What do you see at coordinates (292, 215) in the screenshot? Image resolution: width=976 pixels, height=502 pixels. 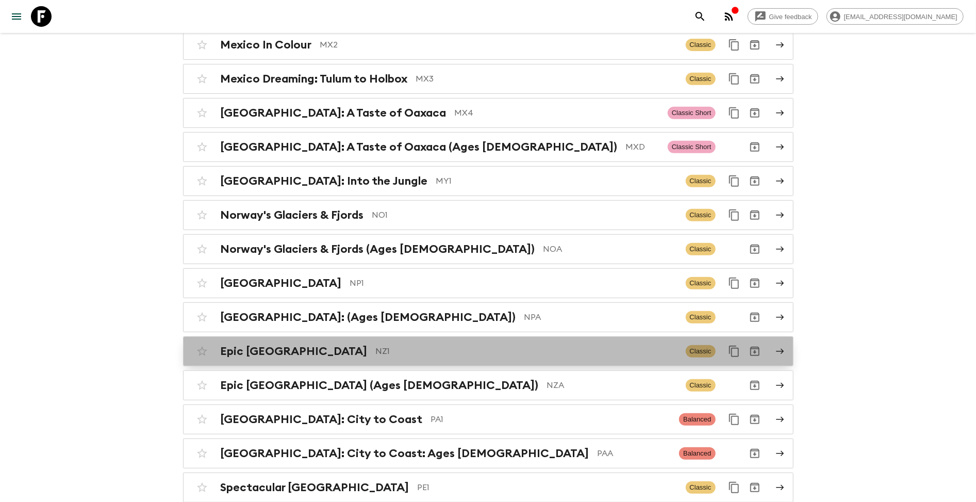 I see `h2: Norway's Glaciers & Fjords` at bounding box center [292, 215].